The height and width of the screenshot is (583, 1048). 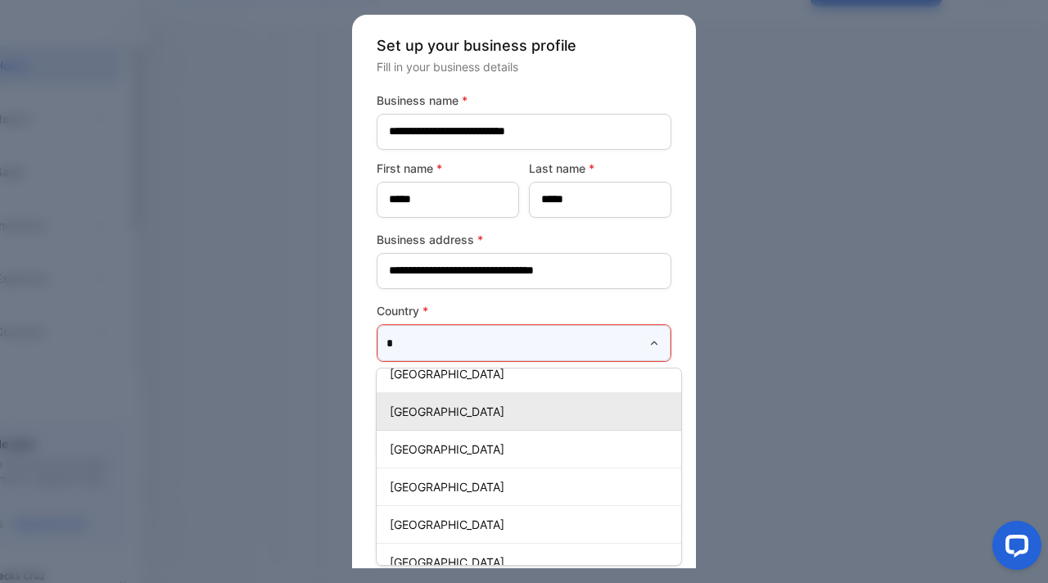 What do you see at coordinates (524, 239) in the screenshot?
I see `label: Business address` at bounding box center [524, 239].